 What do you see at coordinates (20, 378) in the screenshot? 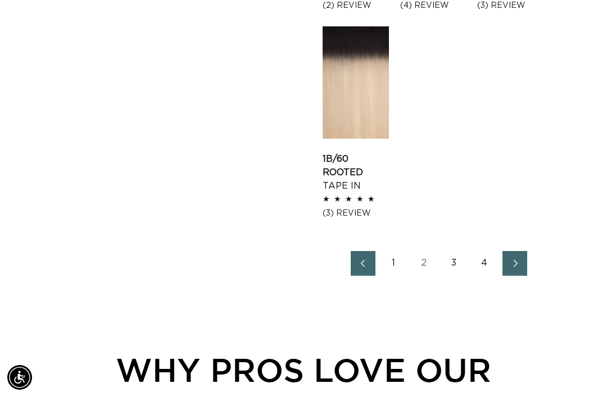
I see `div: Accessibility Menu` at bounding box center [20, 378].